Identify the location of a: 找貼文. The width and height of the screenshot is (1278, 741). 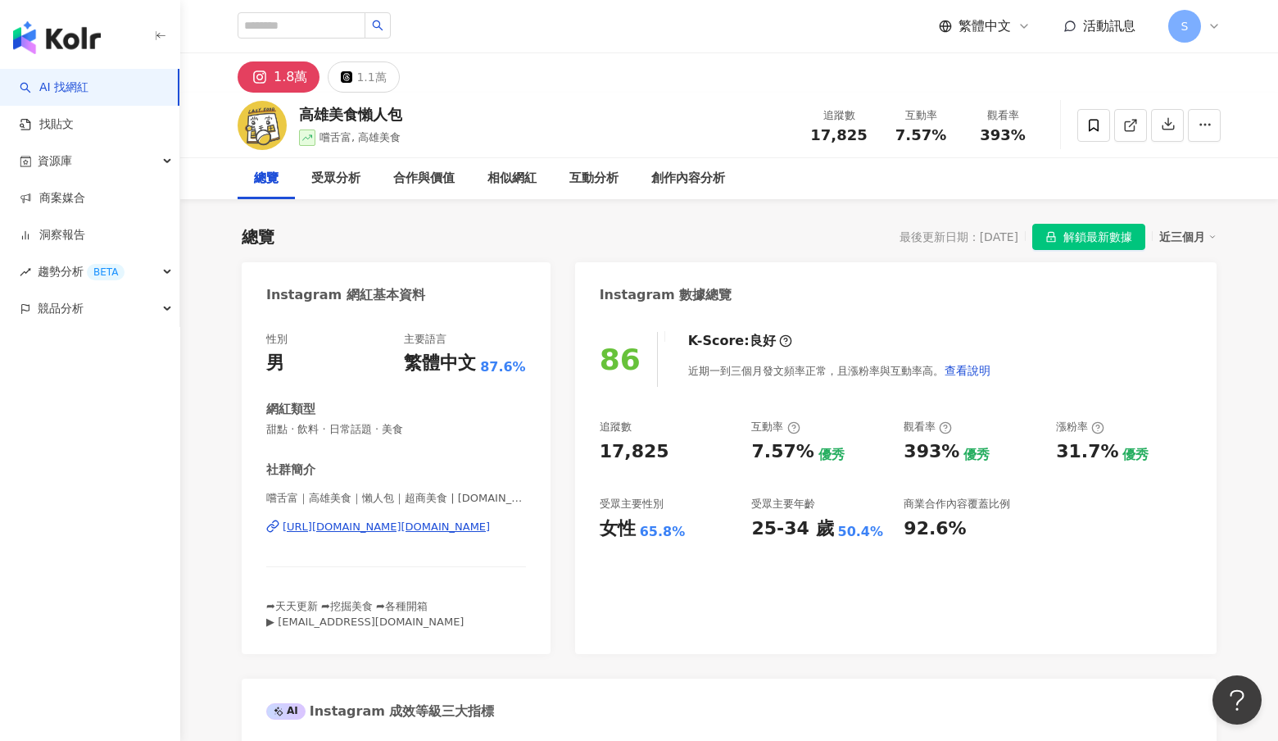
(47, 125).